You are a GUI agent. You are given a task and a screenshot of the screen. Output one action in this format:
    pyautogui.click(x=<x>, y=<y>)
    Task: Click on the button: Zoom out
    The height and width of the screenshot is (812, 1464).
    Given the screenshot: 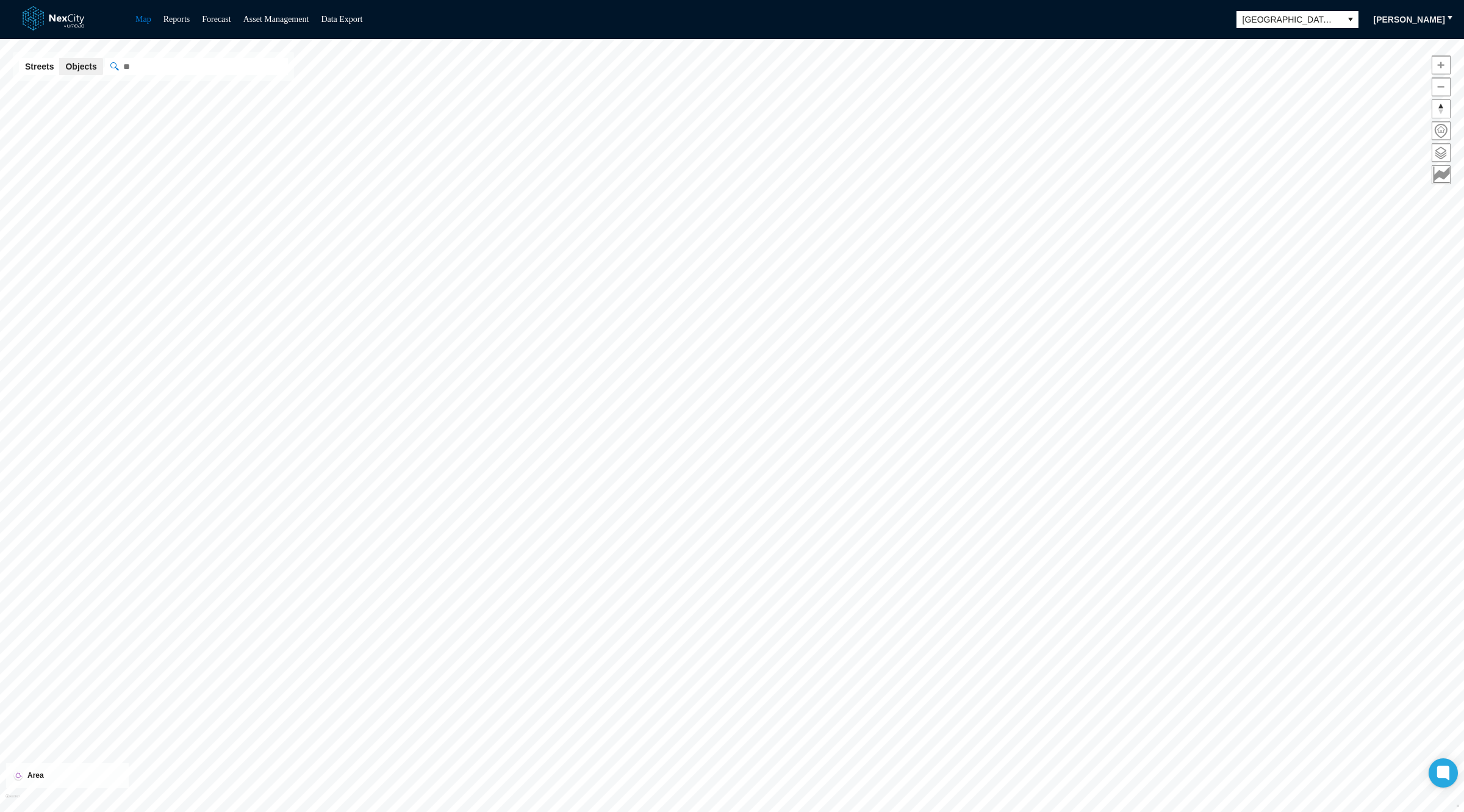 What is the action you would take?
    pyautogui.click(x=1441, y=86)
    